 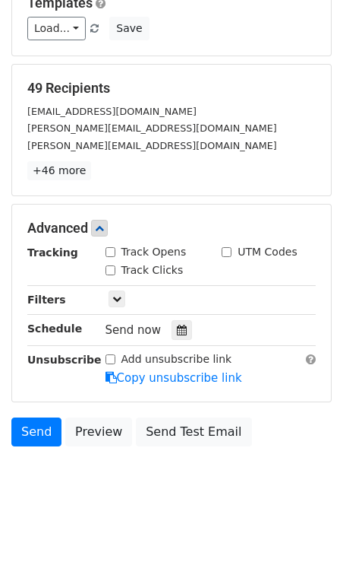 I want to click on label: Add unsubscribe link, so click(x=177, y=359).